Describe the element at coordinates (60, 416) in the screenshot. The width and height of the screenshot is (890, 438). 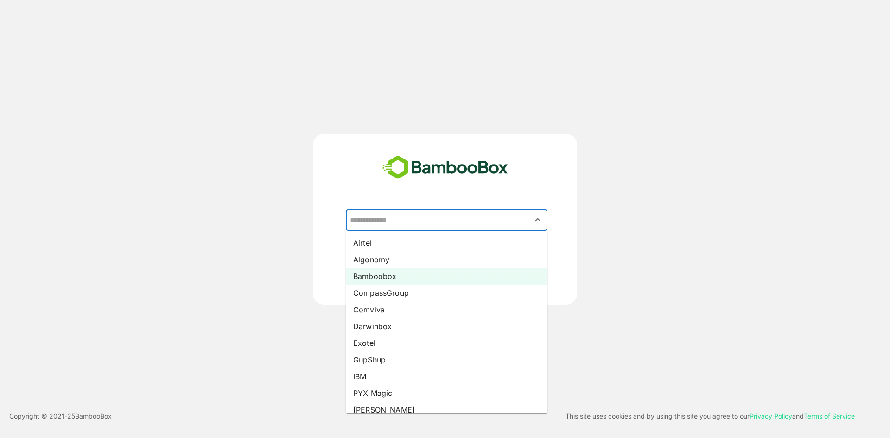
I see `p: Copyright © 2021- 25 BambooBox` at that location.